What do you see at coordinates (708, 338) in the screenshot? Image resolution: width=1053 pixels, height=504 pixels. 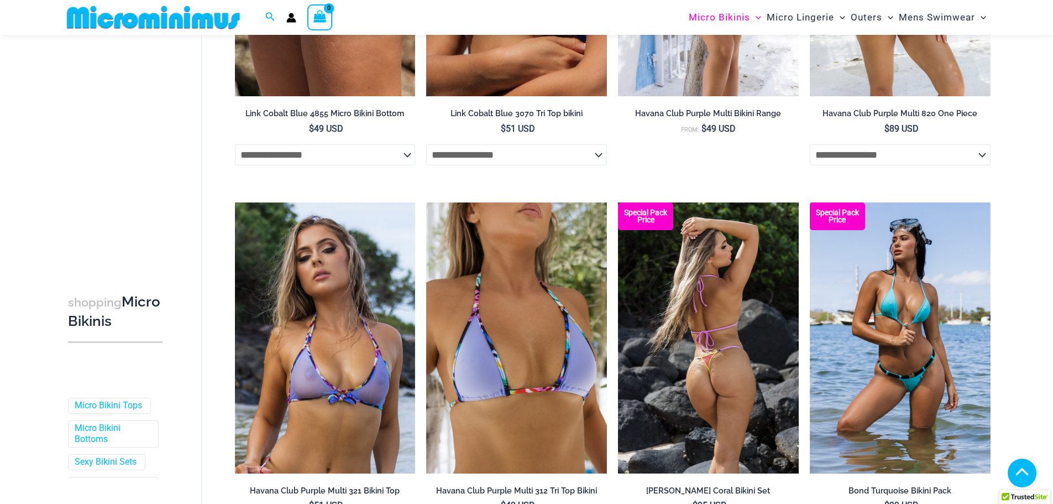 I see `a: Maya Sunkist Coral 309 Top 469 Bottom 02 Maya Sunkist Coral 309 Top 469 Bottom 04Maya Sunkist Cor...` at bounding box center [708, 338].